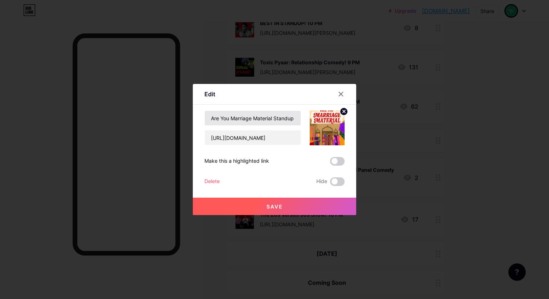 The image size is (549, 299). I want to click on div: Make this a highlighted link, so click(237, 161).